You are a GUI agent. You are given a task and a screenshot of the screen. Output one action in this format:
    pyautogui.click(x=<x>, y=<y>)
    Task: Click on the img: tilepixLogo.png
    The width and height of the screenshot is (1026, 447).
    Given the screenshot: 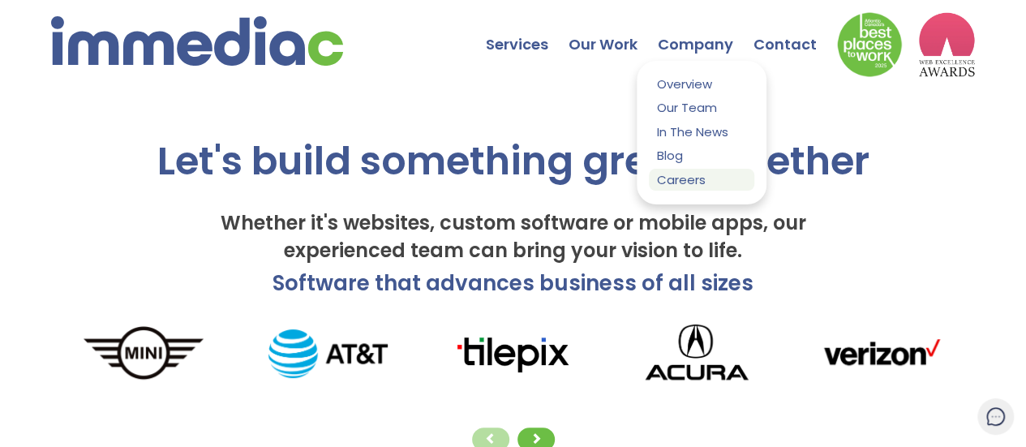 What is the action you would take?
    pyautogui.click(x=512, y=353)
    